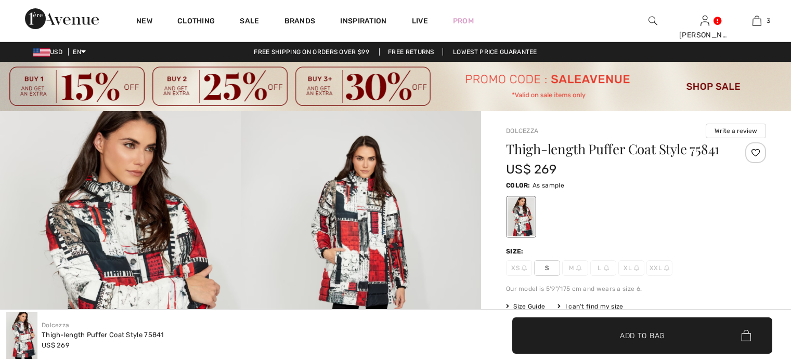 The width and height of the screenshot is (791, 361). What do you see at coordinates (311, 52) in the screenshot?
I see `a: Free shipping on orders over $99` at bounding box center [311, 52].